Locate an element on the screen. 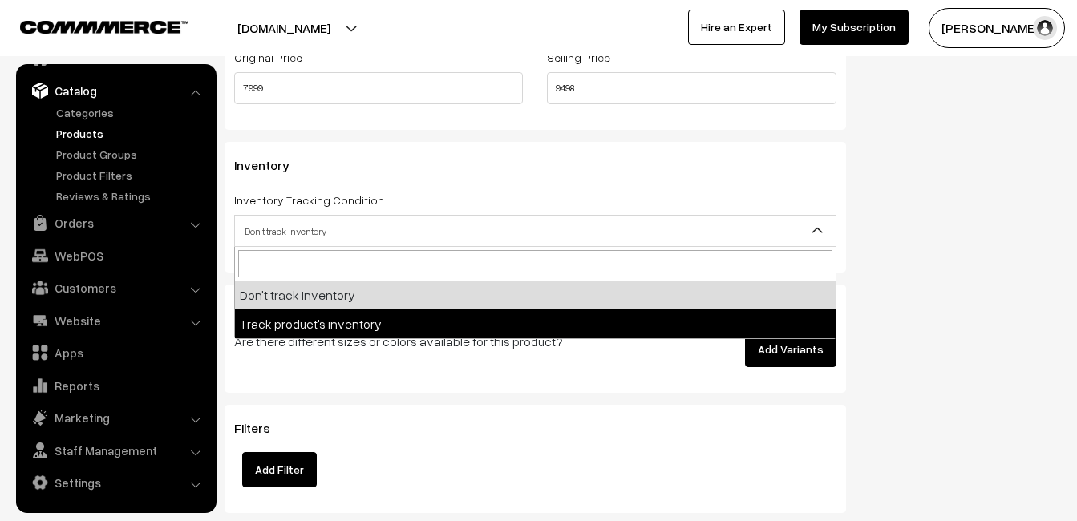 The width and height of the screenshot is (1077, 521). a: Website is located at coordinates (115, 321).